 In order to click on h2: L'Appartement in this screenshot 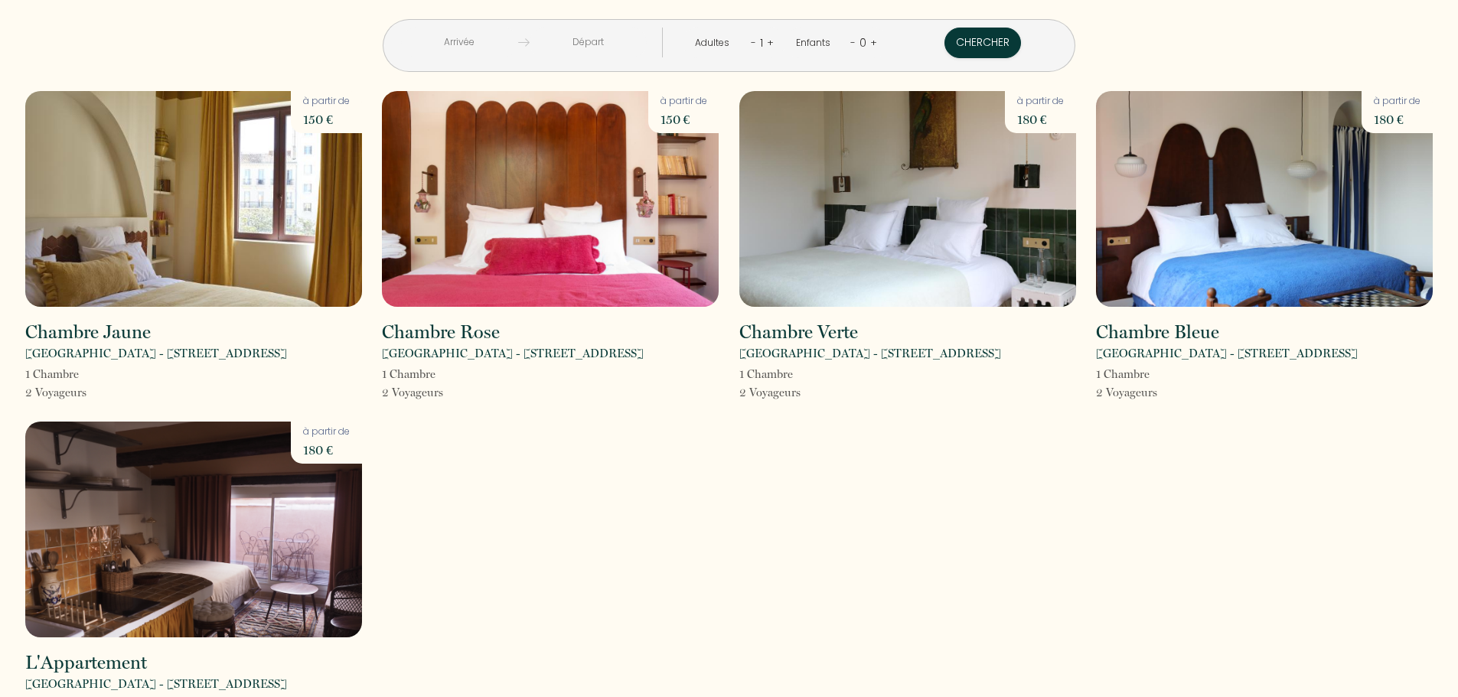, I will do `click(86, 663)`.